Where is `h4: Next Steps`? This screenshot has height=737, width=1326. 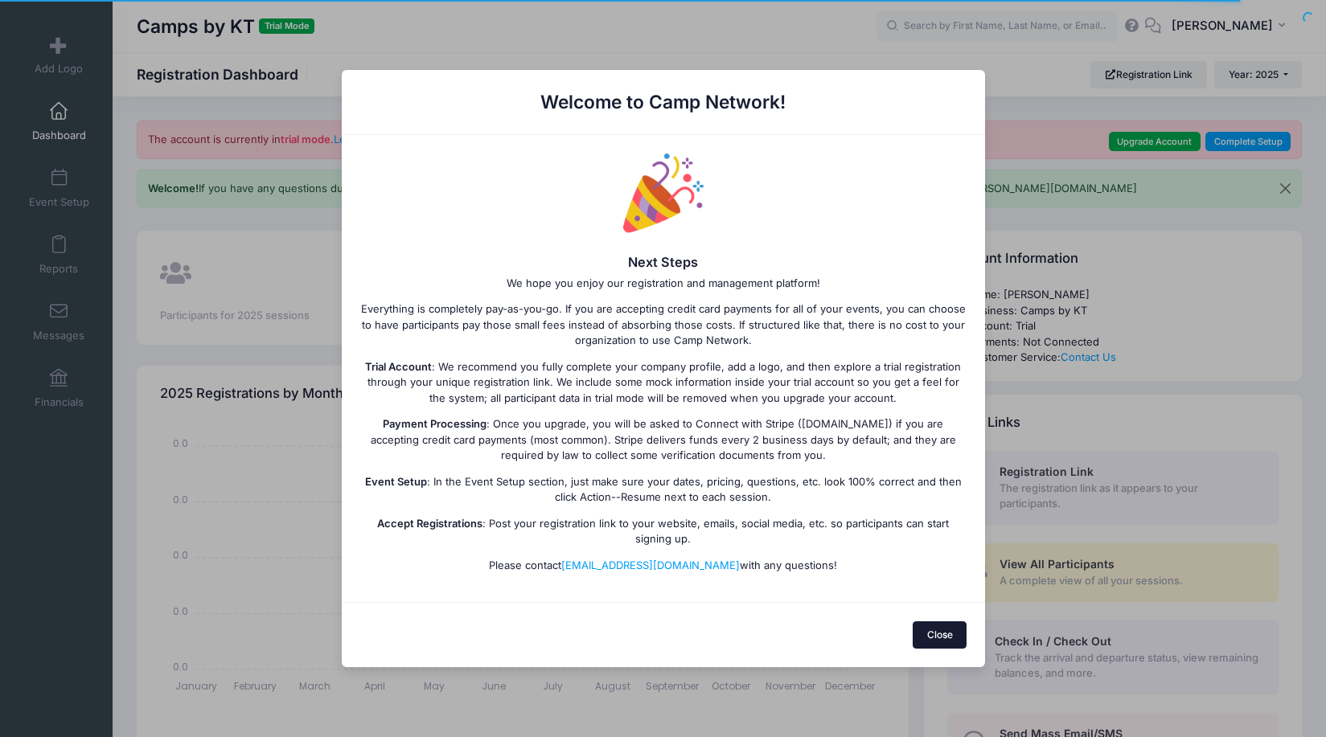 h4: Next Steps is located at coordinates (663, 263).